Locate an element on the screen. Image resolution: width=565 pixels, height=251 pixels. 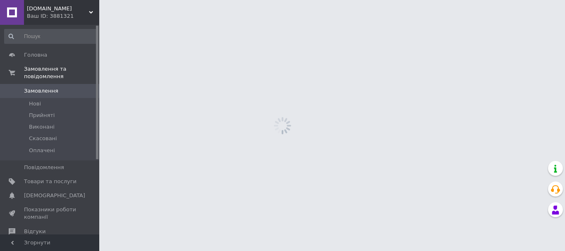
span: Виконані is located at coordinates (42, 127).